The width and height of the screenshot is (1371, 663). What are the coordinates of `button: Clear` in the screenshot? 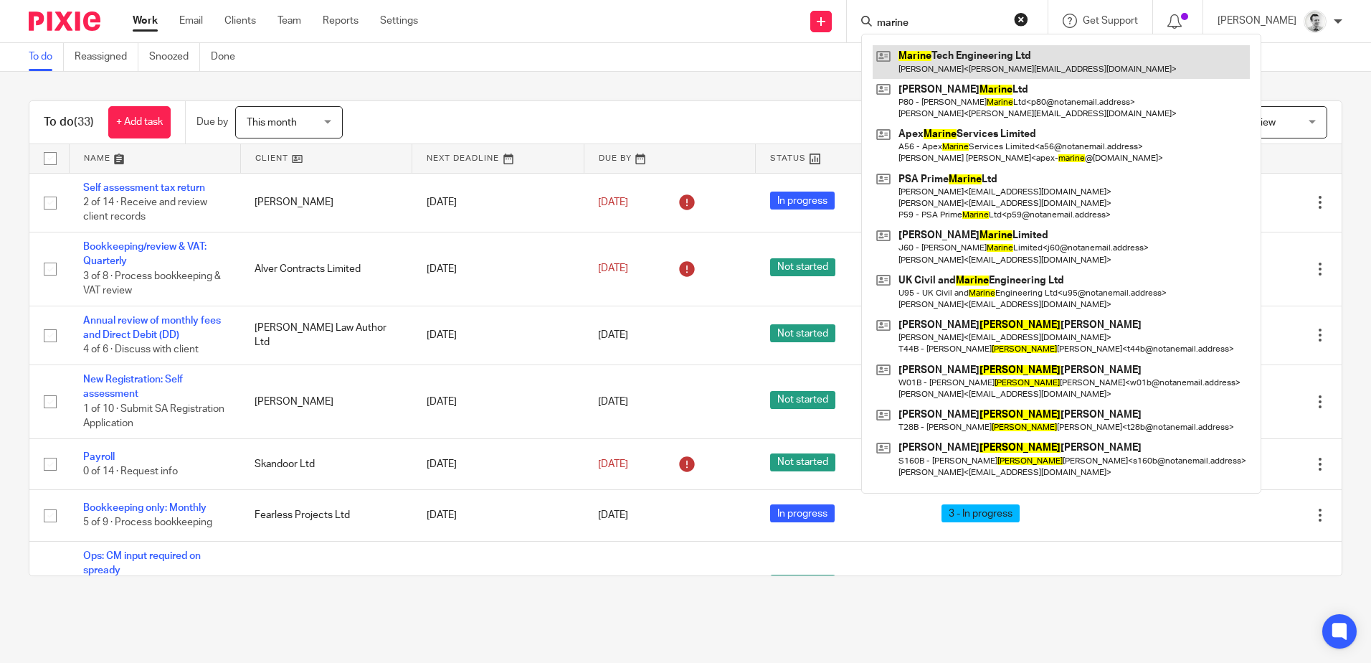 It's located at (1021, 19).